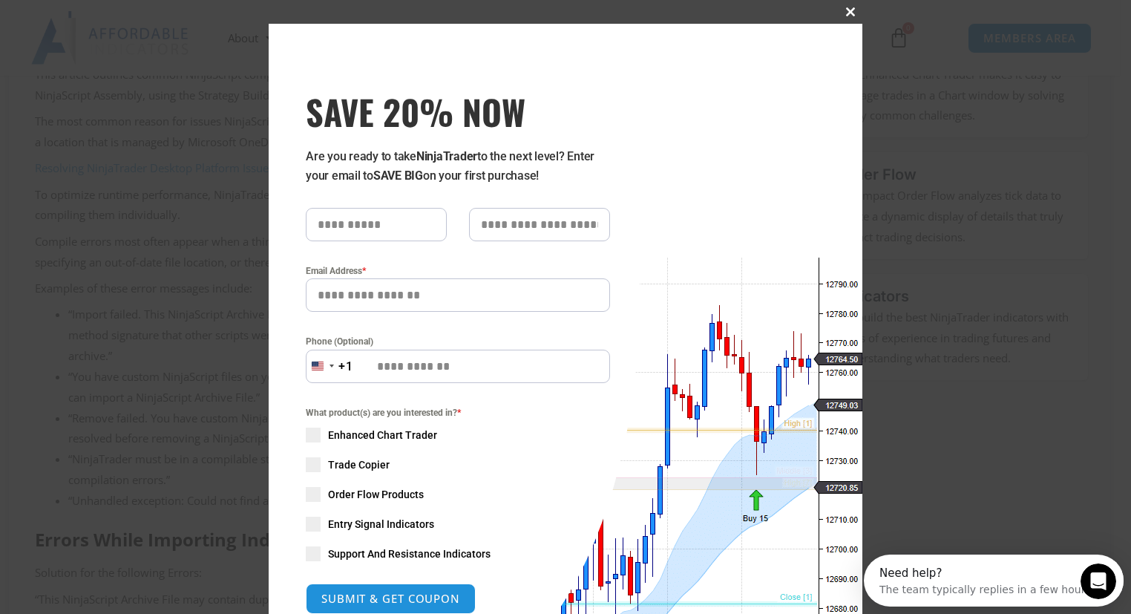 The height and width of the screenshot is (614, 1131). Describe the element at coordinates (458, 554) in the screenshot. I see `label: Support And Resistance Indicators` at that location.